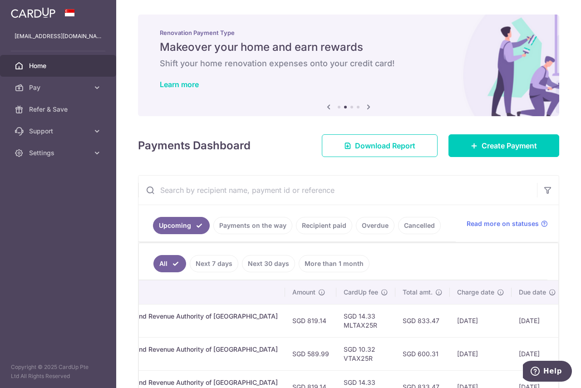 This screenshot has height=388, width=581. I want to click on span: Pay, so click(59, 88).